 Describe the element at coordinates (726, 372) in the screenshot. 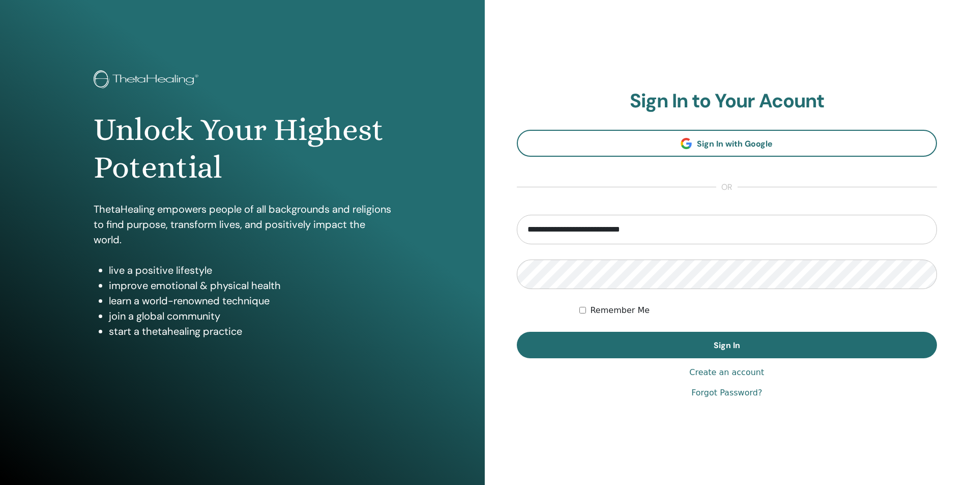

I see `a: Create an account` at that location.